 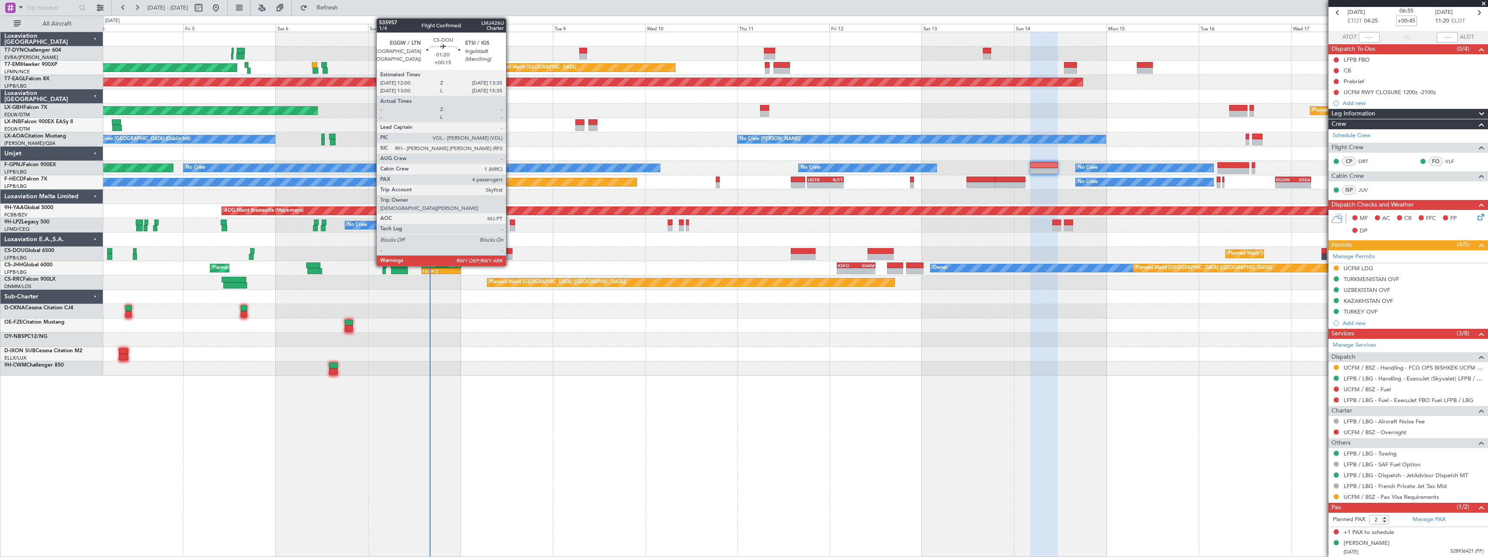 What do you see at coordinates (15, 79) in the screenshot?
I see `span: T7-EAGL` at bounding box center [15, 79].